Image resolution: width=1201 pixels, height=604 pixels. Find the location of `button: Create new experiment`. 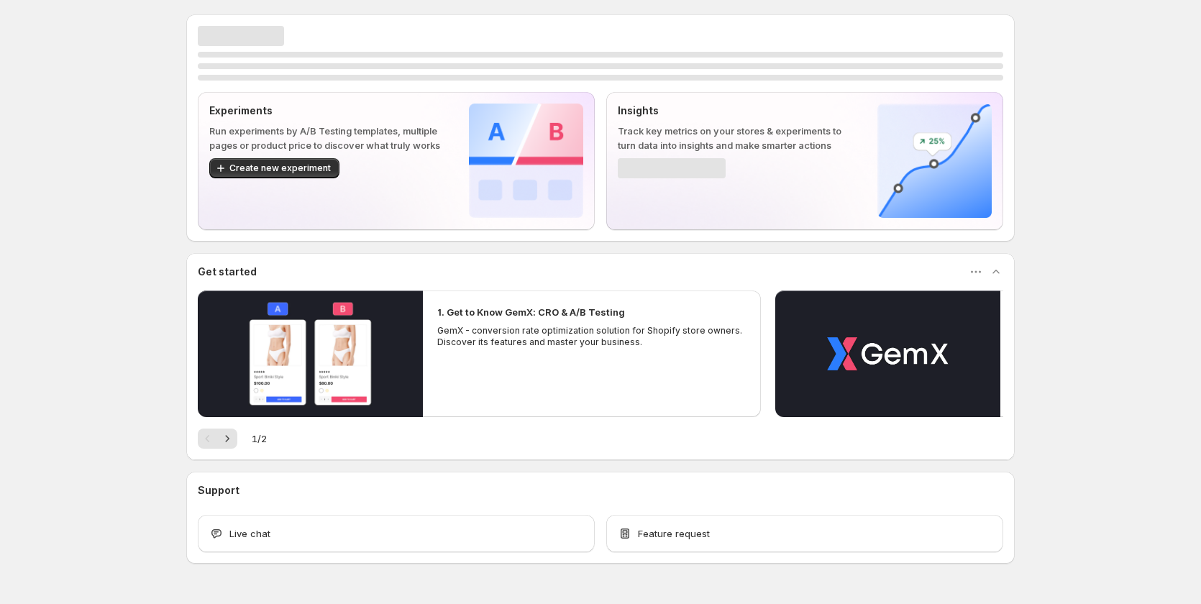

button: Create new experiment is located at coordinates (274, 168).